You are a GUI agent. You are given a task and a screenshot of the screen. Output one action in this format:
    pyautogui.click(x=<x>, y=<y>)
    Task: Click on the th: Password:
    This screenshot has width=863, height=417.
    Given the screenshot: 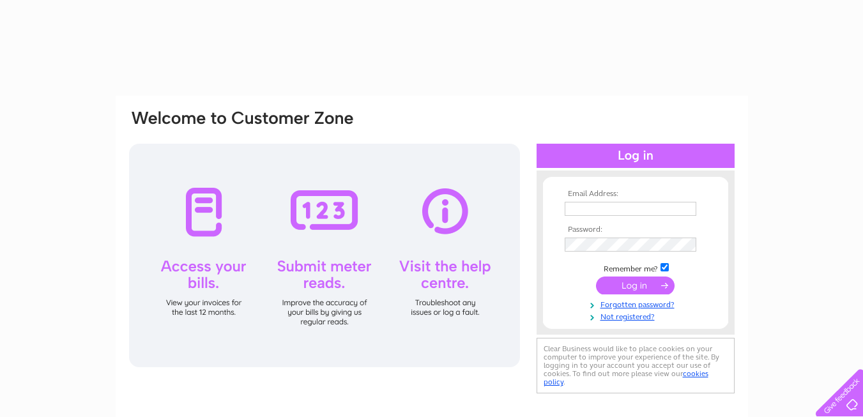 What is the action you would take?
    pyautogui.click(x=635, y=230)
    